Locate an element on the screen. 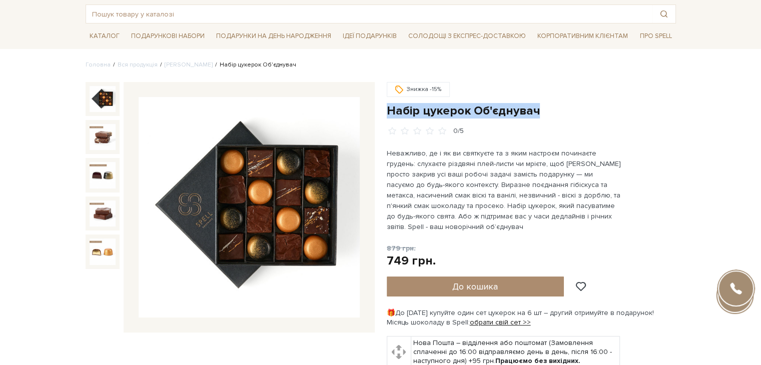 The width and height of the screenshot is (761, 365). h1: Набір цукерок Об'єднувач is located at coordinates (531, 111).